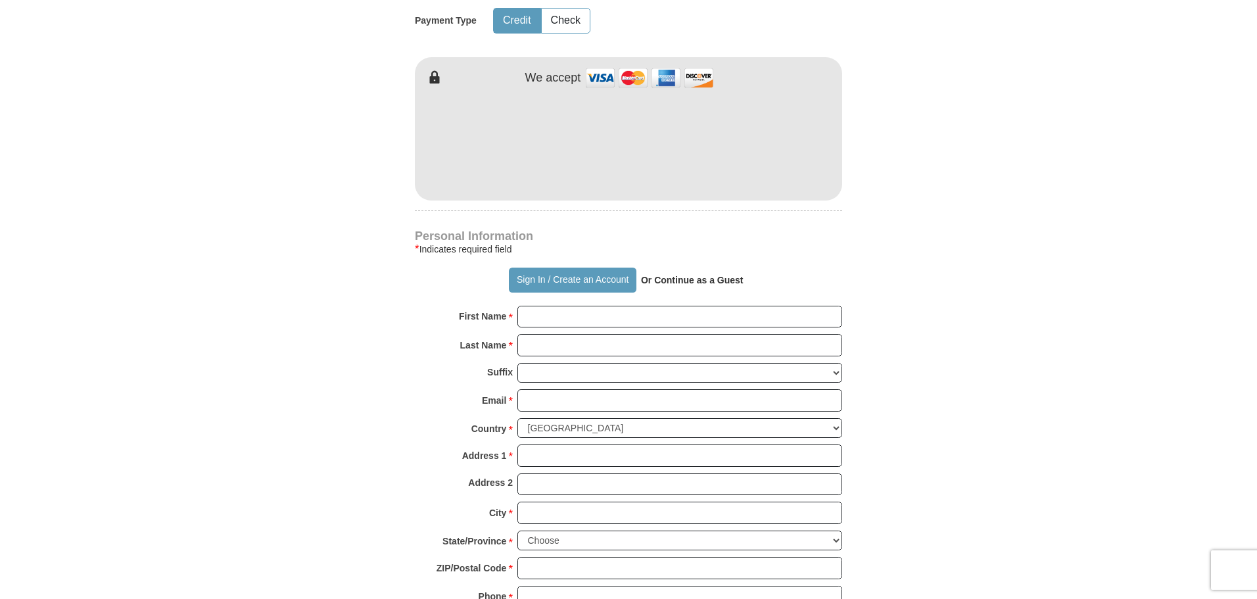 The image size is (1257, 599). I want to click on button: Sign In / Create an Account, so click(572, 280).